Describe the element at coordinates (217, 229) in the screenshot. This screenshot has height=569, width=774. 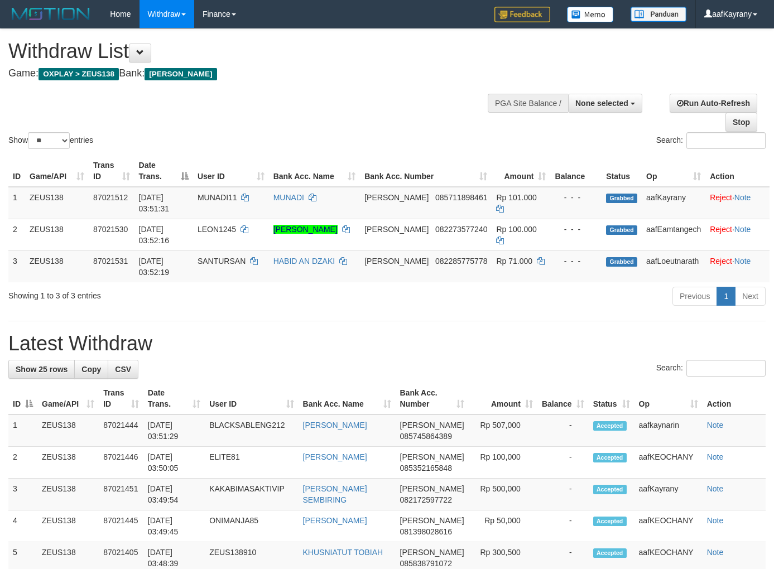
I see `span: LEON1245` at that location.